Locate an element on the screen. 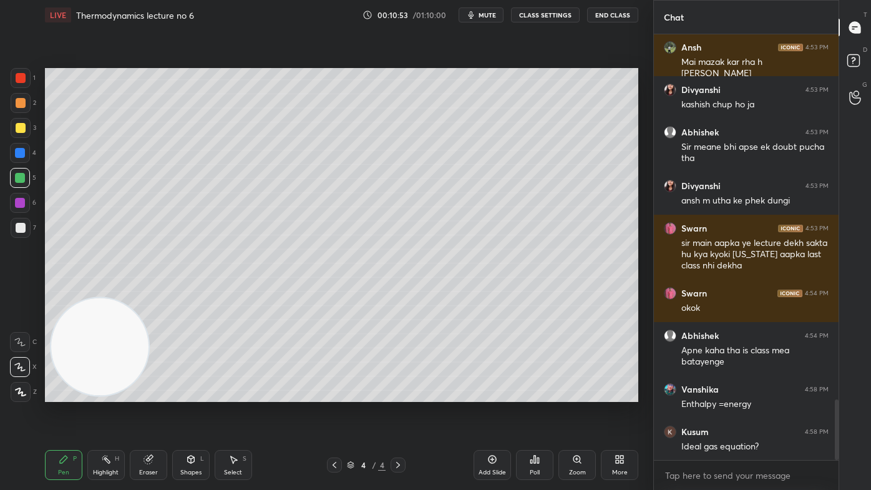  img: 3 is located at coordinates (670, 432).